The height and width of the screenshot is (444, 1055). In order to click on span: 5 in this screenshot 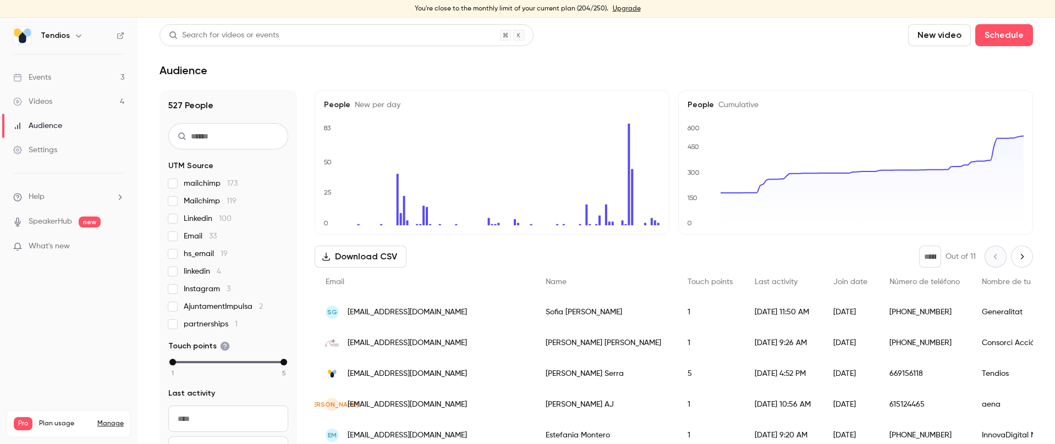, I will do `click(284, 373)`.